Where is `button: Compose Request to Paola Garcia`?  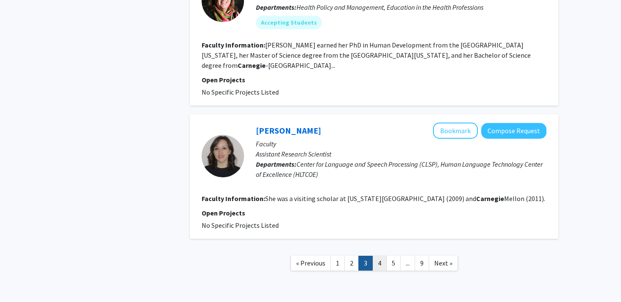 button: Compose Request to Paola Garcia is located at coordinates (514, 130).